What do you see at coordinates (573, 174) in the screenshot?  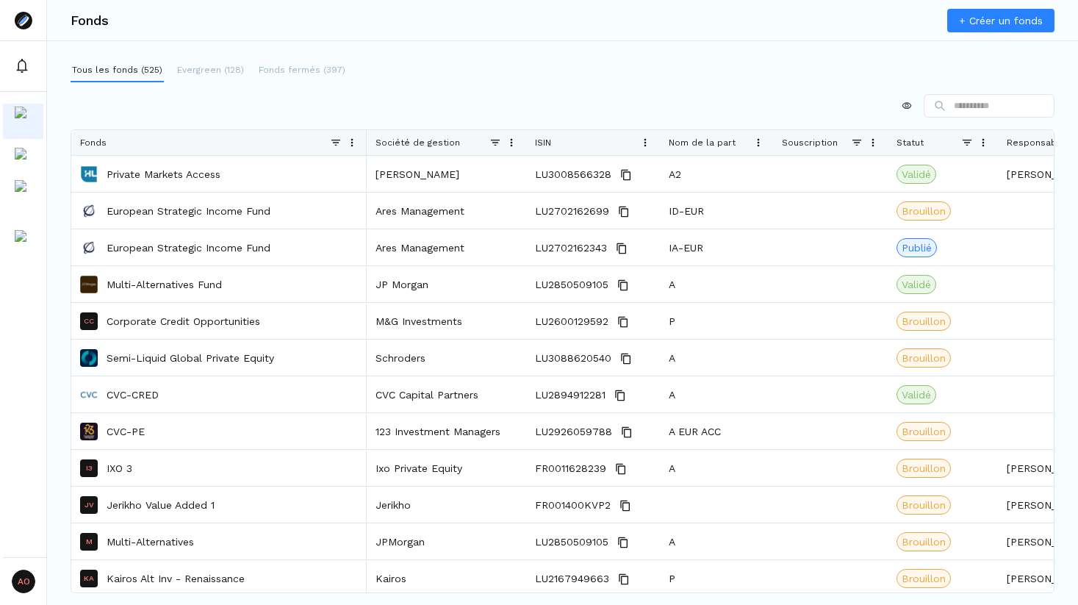 I see `span: LU3008566328` at bounding box center [573, 174].